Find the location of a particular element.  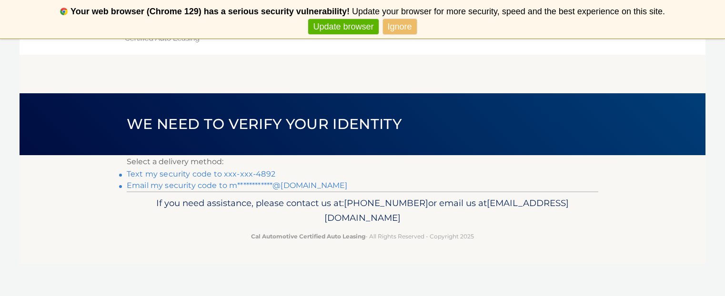

a: Ignore is located at coordinates (400, 27).